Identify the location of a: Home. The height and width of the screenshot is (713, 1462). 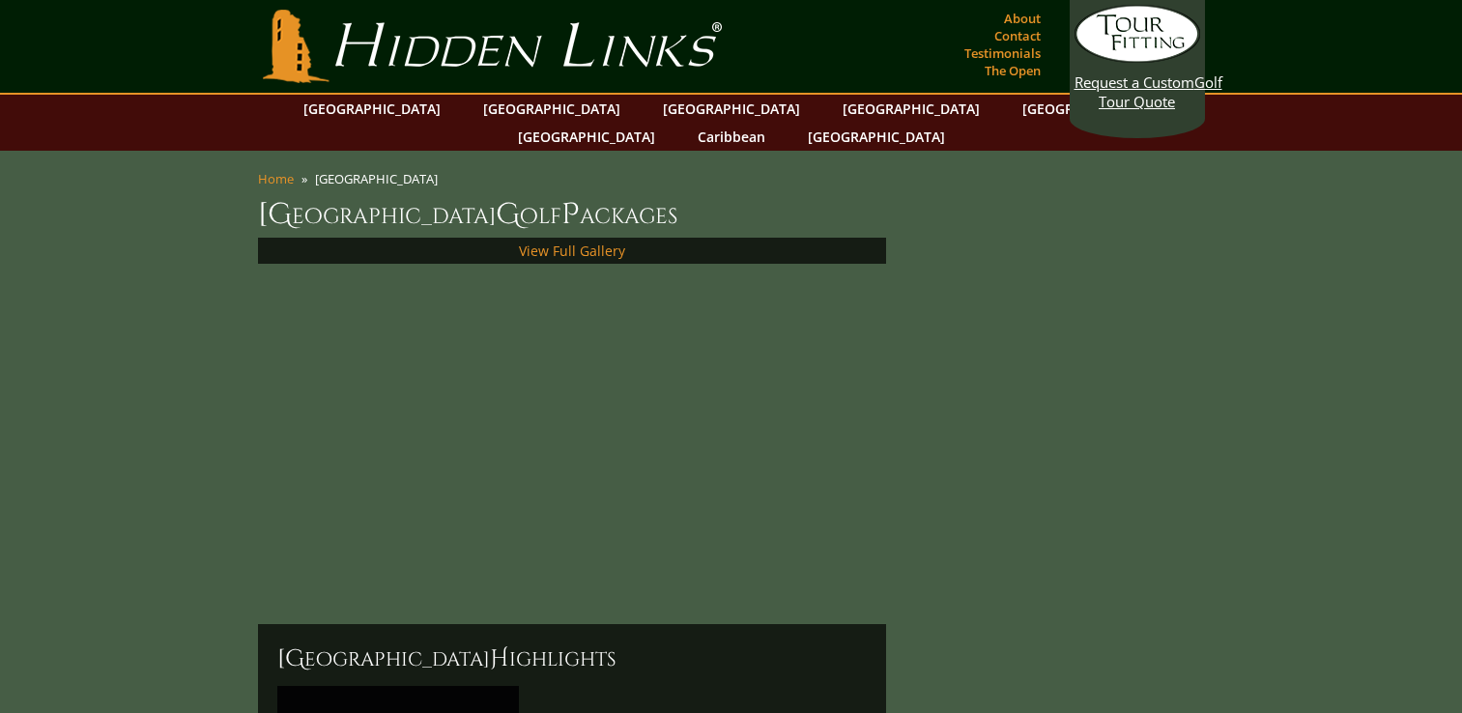
(275, 179).